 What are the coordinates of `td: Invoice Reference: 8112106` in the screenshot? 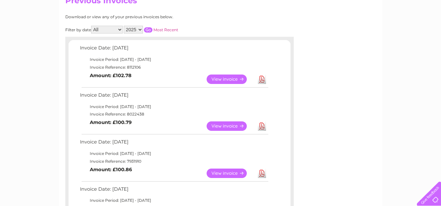 It's located at (174, 68).